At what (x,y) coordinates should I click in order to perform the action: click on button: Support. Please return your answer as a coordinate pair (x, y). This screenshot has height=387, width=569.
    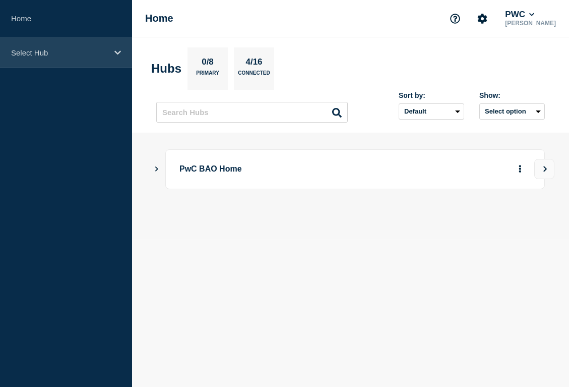
    Looking at the image, I should click on (455, 19).